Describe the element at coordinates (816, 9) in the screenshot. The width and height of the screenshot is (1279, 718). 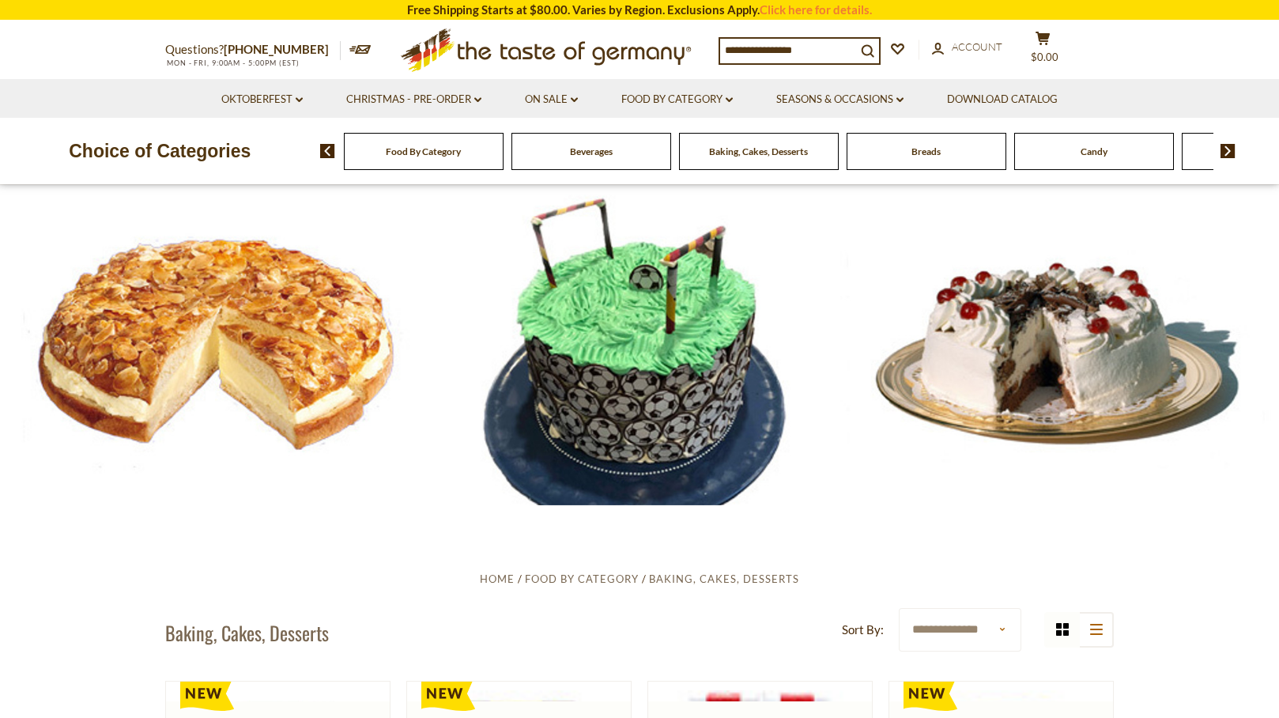
I see `a: Click here for details.` at that location.